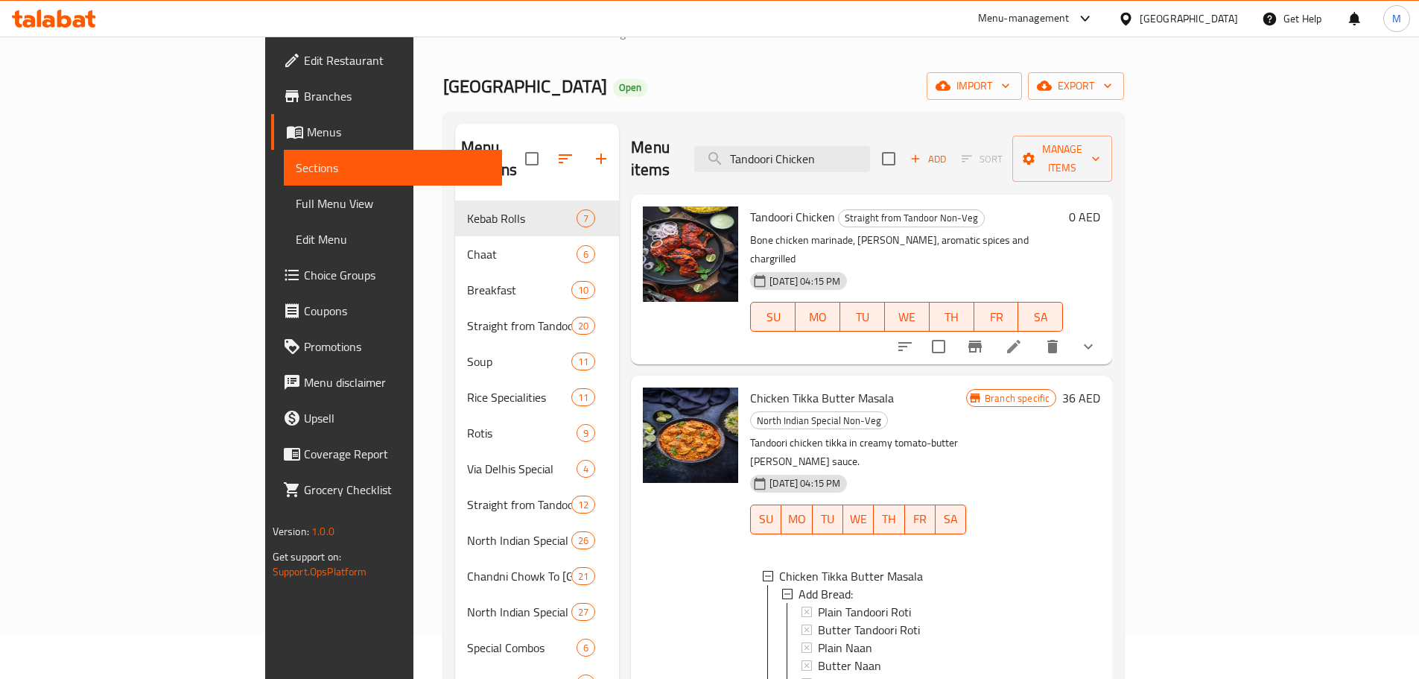 The height and width of the screenshot is (679, 1419). What do you see at coordinates (583, 290) in the screenshot?
I see `span: 10` at bounding box center [583, 290].